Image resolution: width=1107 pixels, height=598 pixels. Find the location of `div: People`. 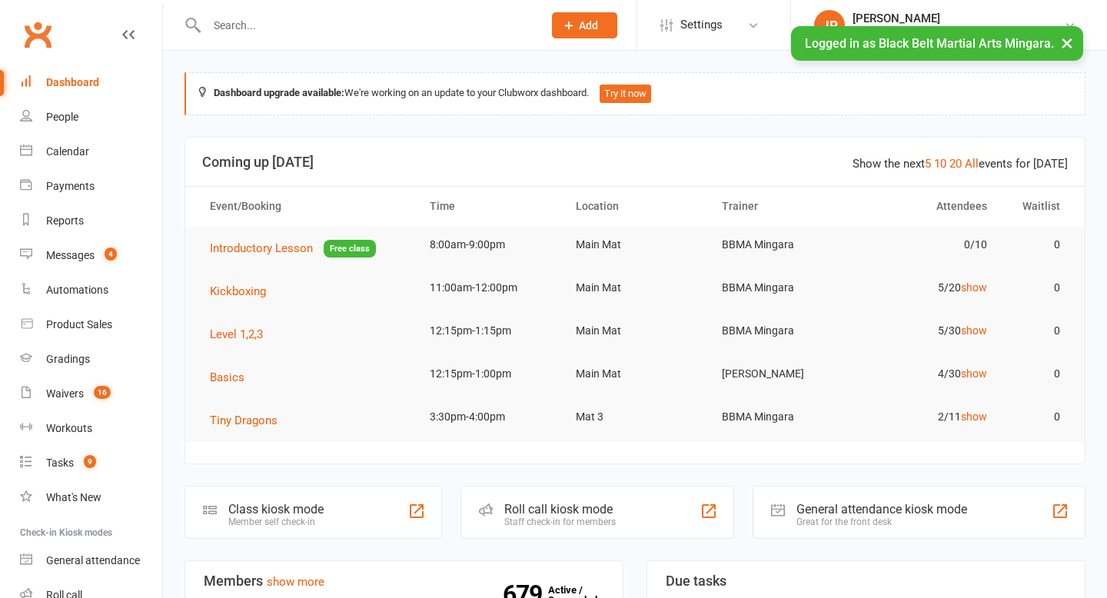

div: People is located at coordinates (62, 117).